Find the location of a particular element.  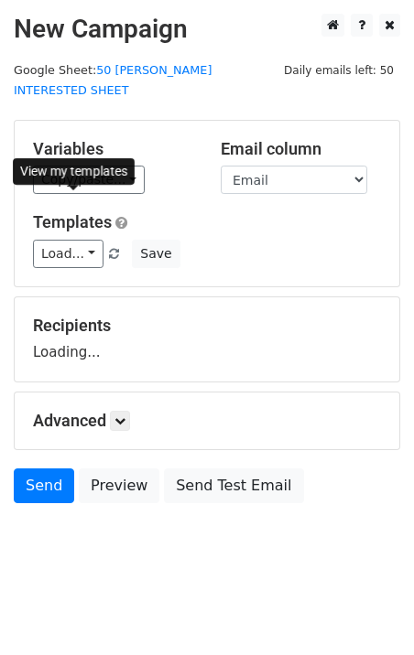

h5: Email column is located at coordinates (300, 149).